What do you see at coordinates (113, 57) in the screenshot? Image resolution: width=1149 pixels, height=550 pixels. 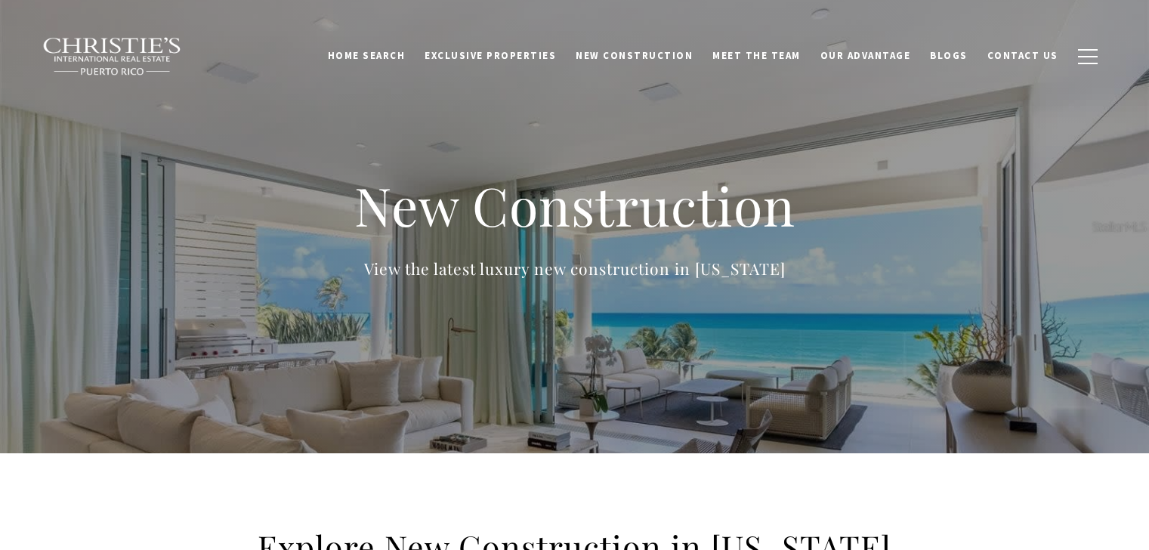 I see `img: Christie's International Real Estate black text logo` at bounding box center [113, 57].